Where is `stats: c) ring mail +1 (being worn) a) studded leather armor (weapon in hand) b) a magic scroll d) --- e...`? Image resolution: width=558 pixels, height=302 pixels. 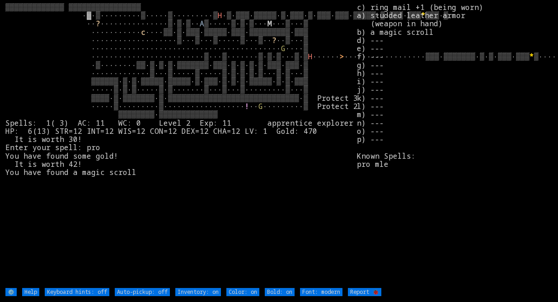
stats: c) ring mail +1 (being worn) a) studded leather armor (weapon in hand) b) a magic scroll d) --- e... is located at coordinates (454, 145).